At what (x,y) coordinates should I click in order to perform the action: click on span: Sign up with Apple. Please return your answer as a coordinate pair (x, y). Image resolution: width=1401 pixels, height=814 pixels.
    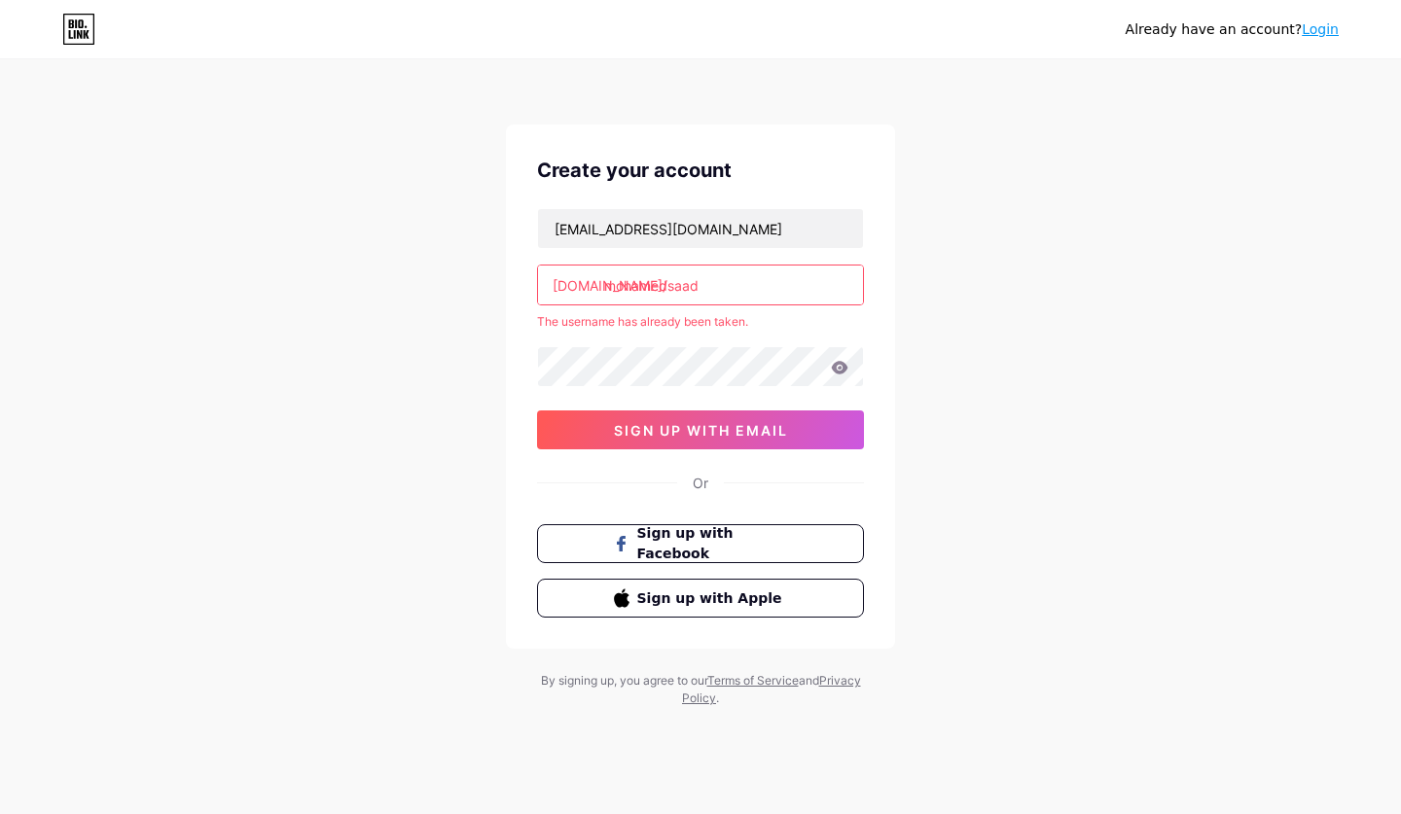
    Looking at the image, I should click on (712, 598).